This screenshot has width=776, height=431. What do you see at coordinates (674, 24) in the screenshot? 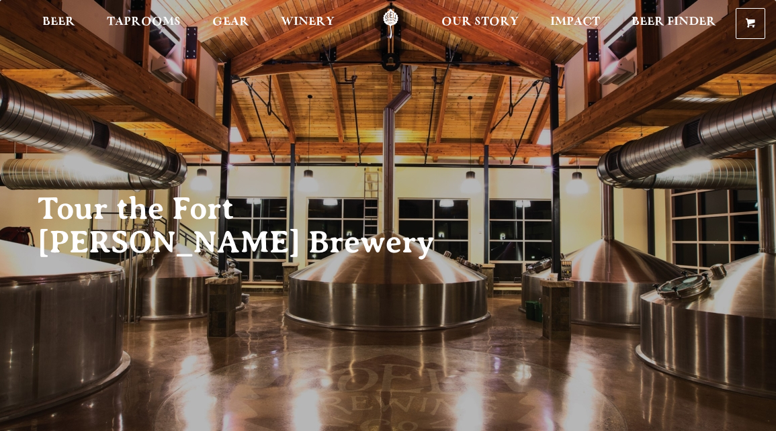
I see `a: Beer Finder` at bounding box center [674, 24].